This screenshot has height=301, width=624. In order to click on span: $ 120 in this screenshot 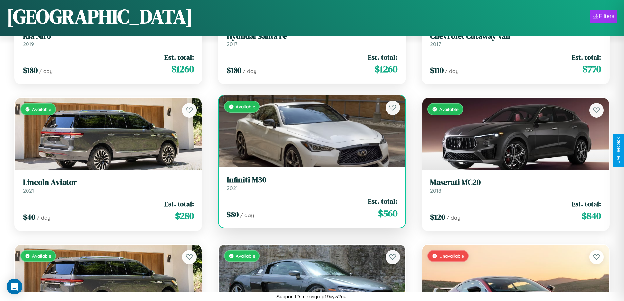, I will do `click(438, 217)`.